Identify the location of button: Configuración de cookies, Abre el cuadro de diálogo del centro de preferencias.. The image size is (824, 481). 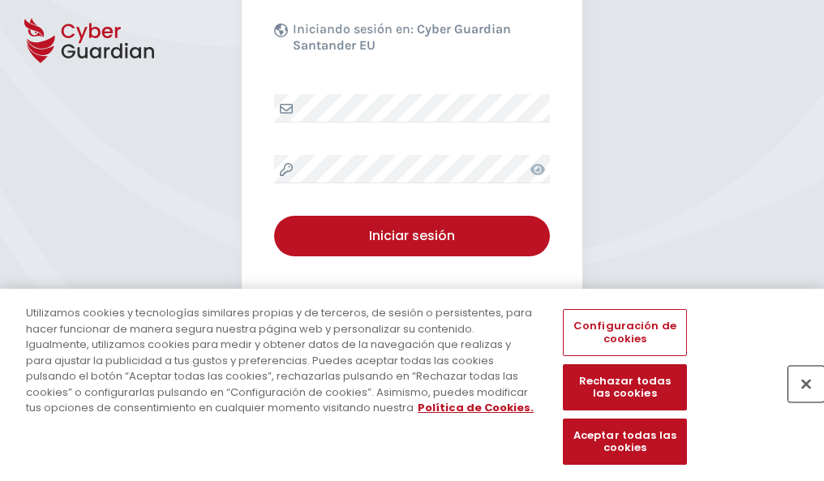
(625, 332).